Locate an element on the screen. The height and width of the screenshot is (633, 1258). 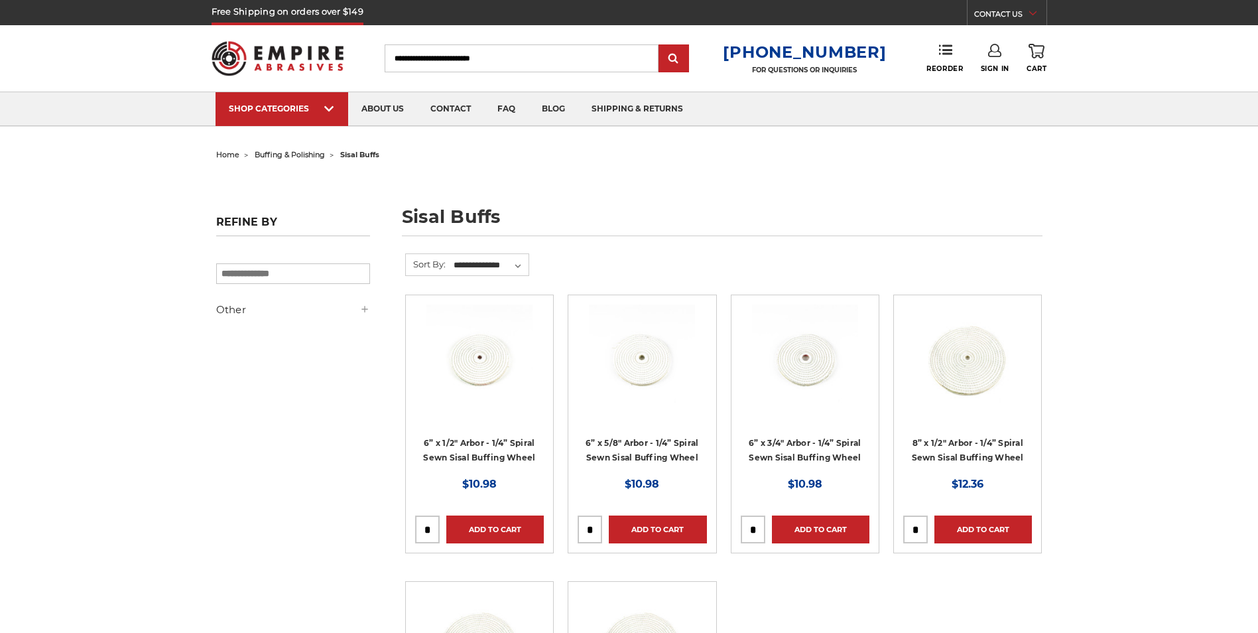
span: buffing & polishing is located at coordinates (290, 155).